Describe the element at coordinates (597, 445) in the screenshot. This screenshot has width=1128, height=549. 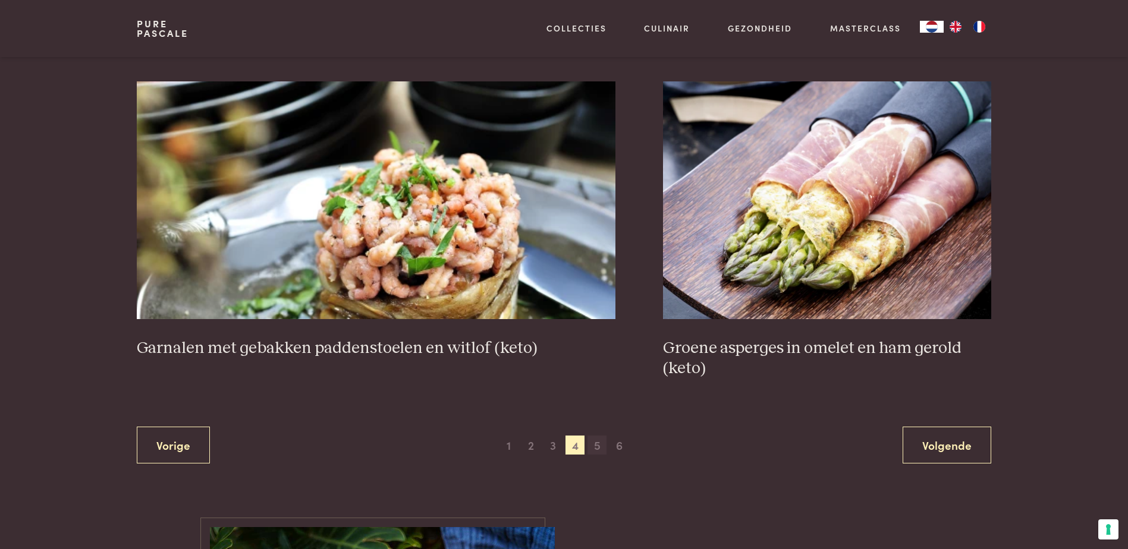
I see `span: 5` at that location.